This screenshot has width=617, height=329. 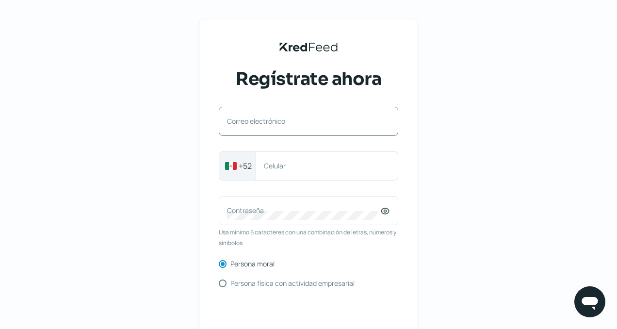 I want to click on span: +52, so click(x=245, y=166).